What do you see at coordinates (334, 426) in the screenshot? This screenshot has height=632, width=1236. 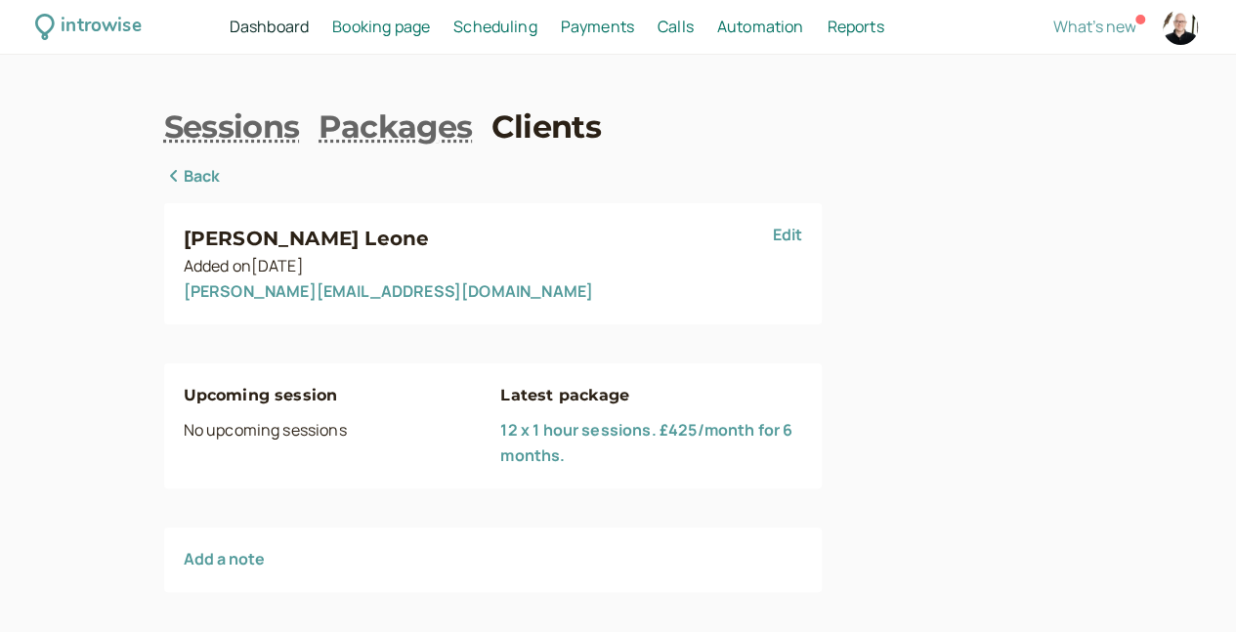 I see `div: No upcoming sessions` at bounding box center [334, 426].